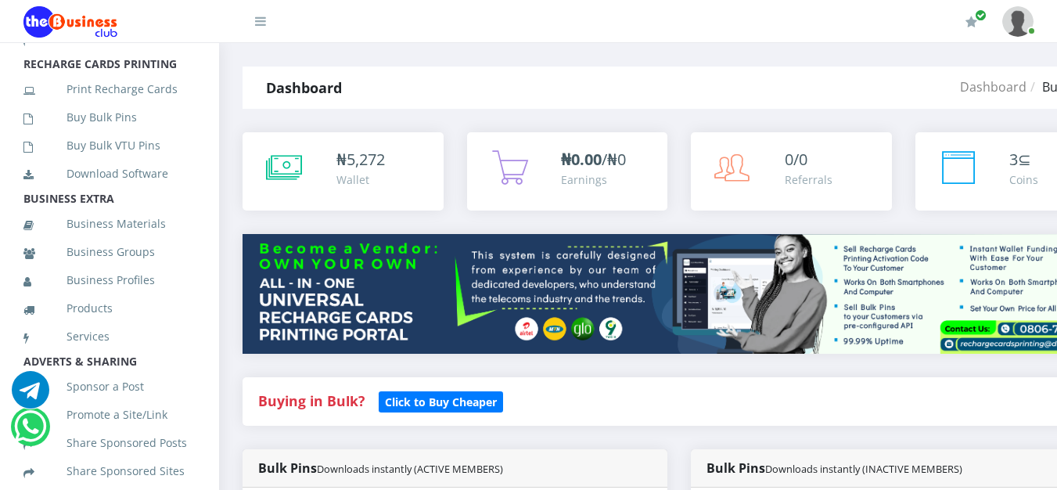 Image resolution: width=1057 pixels, height=490 pixels. What do you see at coordinates (110, 280) in the screenshot?
I see `a: Business Profiles` at bounding box center [110, 280].